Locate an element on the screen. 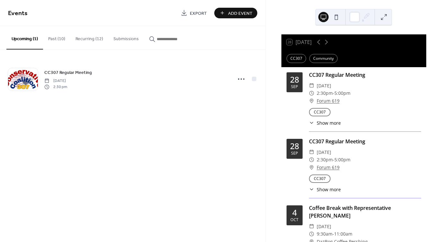 This screenshot has width=442, height=242. button: Add Event is located at coordinates (236, 13).